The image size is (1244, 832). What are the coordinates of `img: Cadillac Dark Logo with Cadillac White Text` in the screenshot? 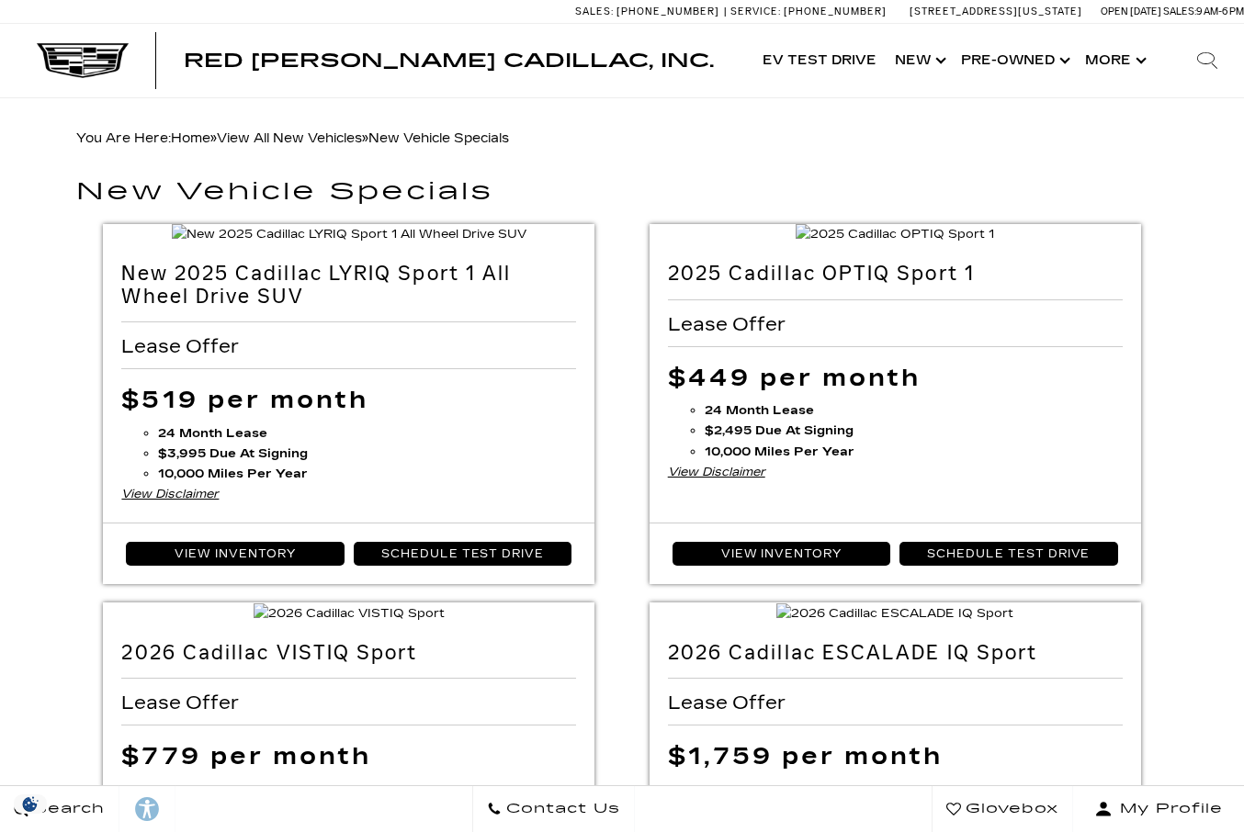 It's located at (83, 61).